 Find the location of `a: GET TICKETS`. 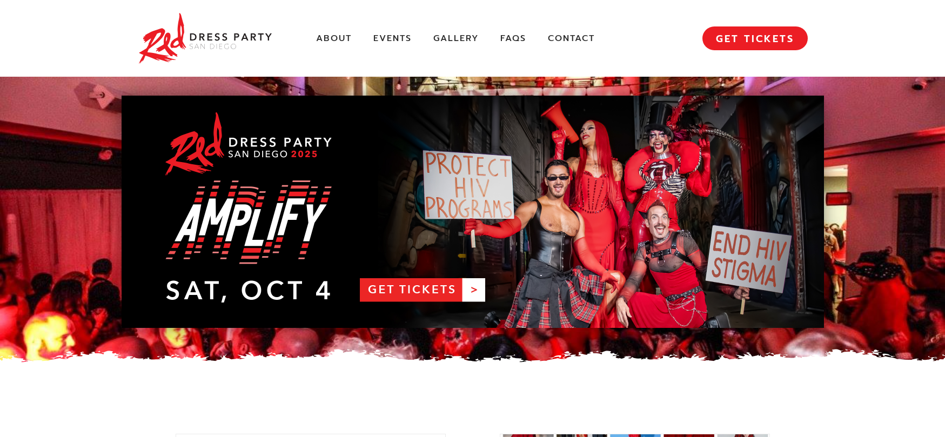

a: GET TICKETS is located at coordinates (755, 38).